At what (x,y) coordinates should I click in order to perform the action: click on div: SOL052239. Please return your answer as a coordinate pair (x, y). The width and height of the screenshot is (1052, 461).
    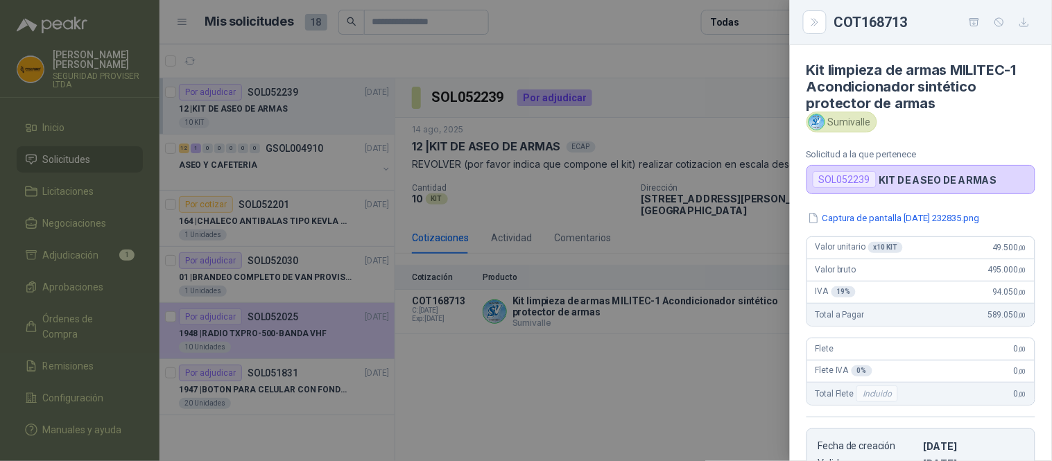
    Looking at the image, I should click on (844, 180).